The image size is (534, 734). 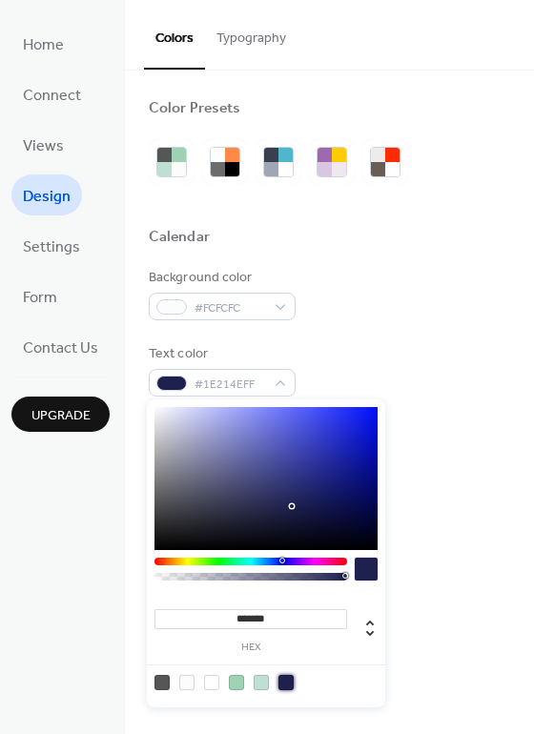 I want to click on a: Form, so click(x=40, y=296).